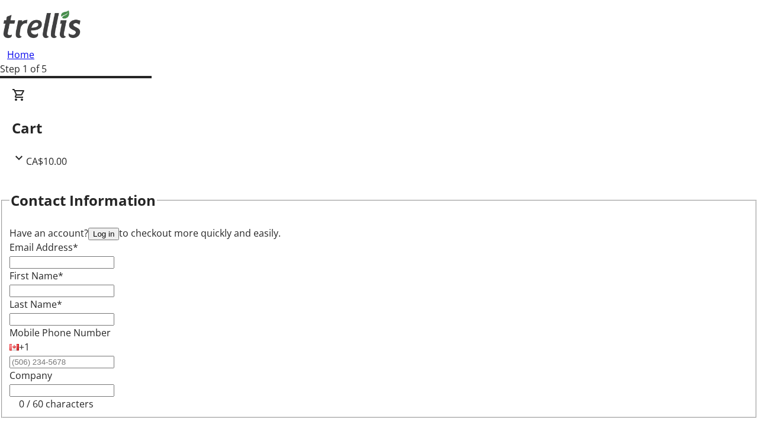  Describe the element at coordinates (379, 128) in the screenshot. I see `div: CartCA$10.00` at that location.